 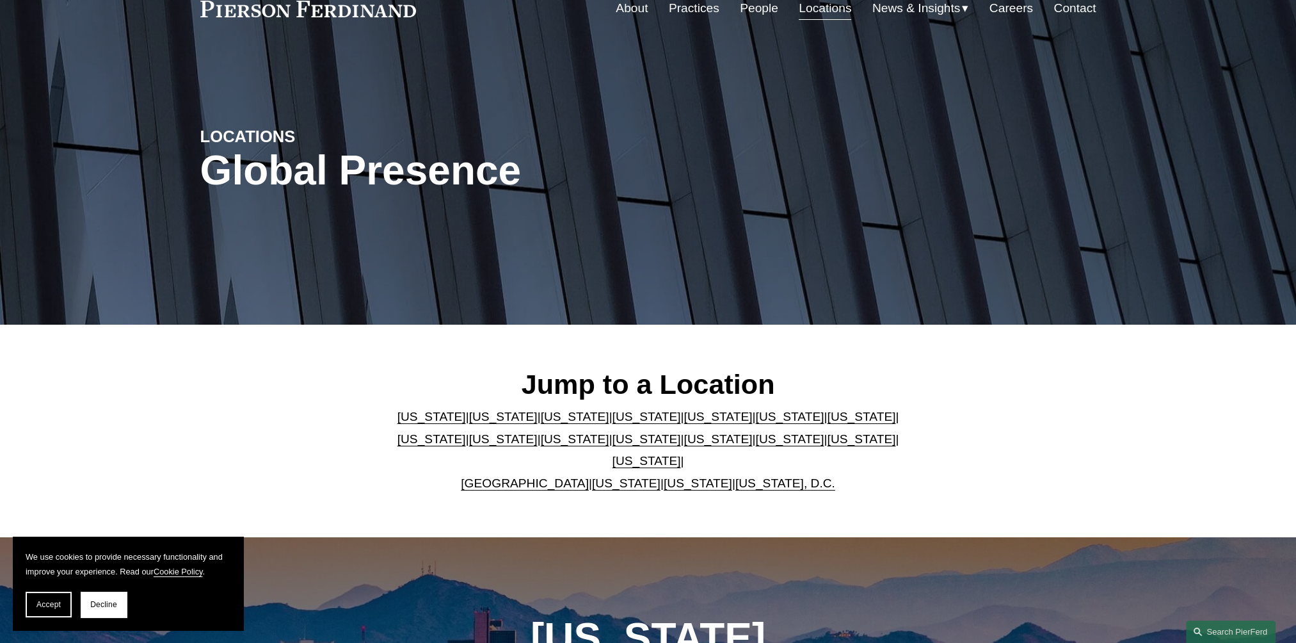 What do you see at coordinates (49, 604) in the screenshot?
I see `span: Accept` at bounding box center [49, 604].